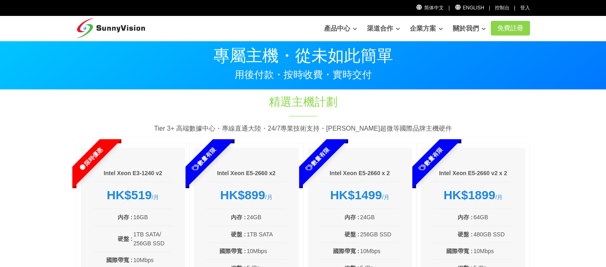 The height and width of the screenshot is (267, 606). What do you see at coordinates (303, 56) in the screenshot?
I see `p: 專屬主機・從未如此簡單` at bounding box center [303, 56].